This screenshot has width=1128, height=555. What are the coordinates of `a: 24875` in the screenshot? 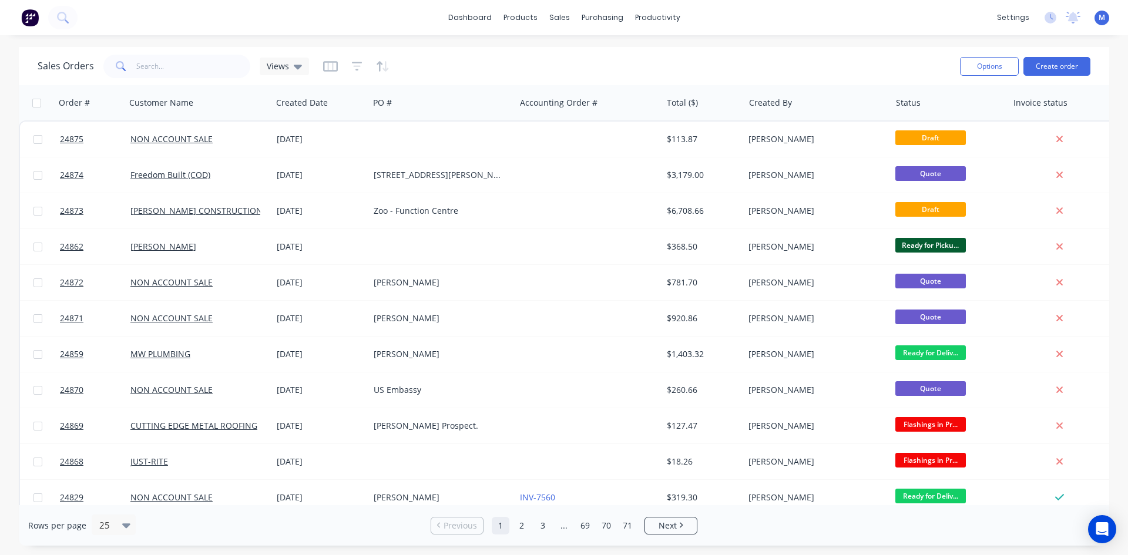 It's located at (95, 139).